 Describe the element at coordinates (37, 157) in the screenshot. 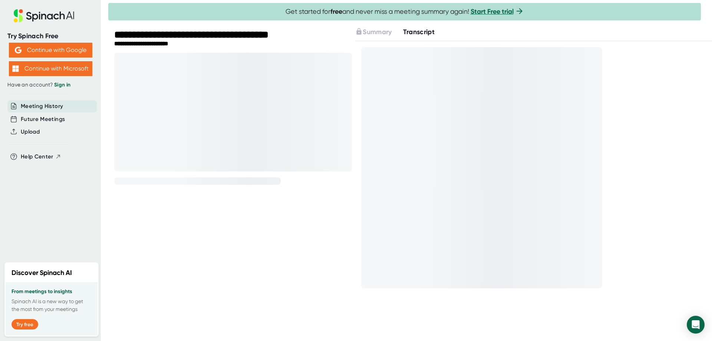

I see `span: Help Center` at that location.